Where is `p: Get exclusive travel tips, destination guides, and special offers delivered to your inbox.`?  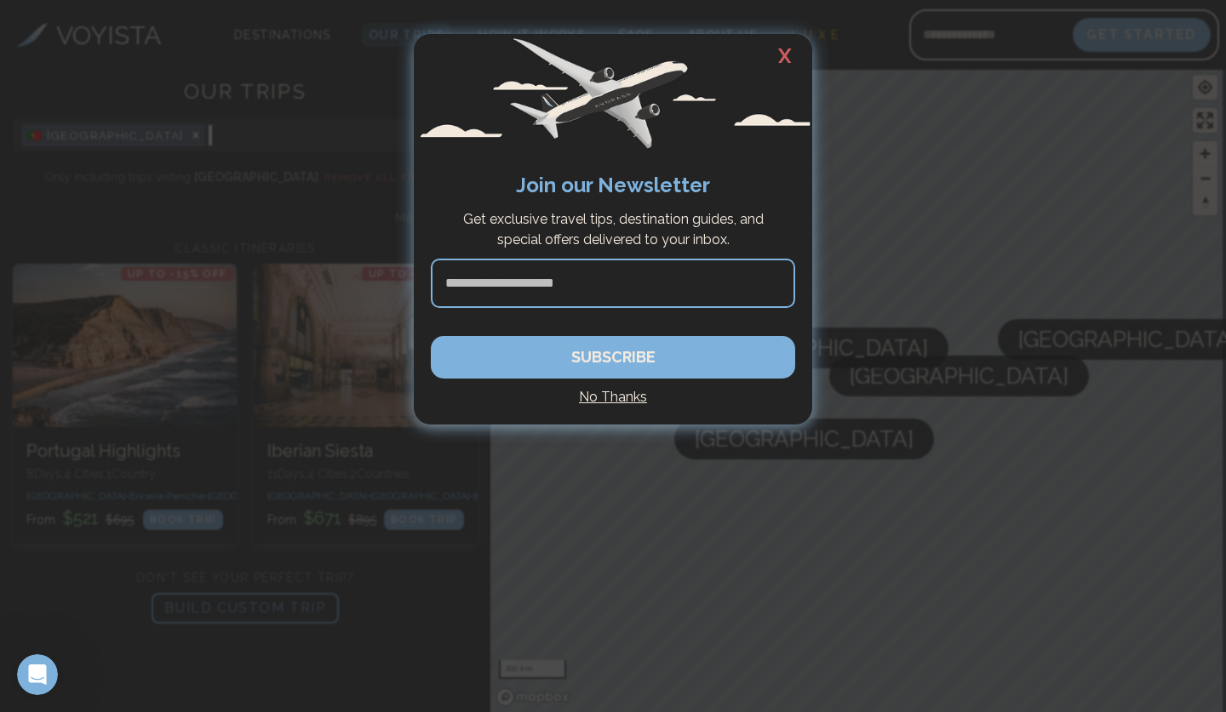
p: Get exclusive travel tips, destination guides, and special offers delivered to your inbox. is located at coordinates (613, 230).